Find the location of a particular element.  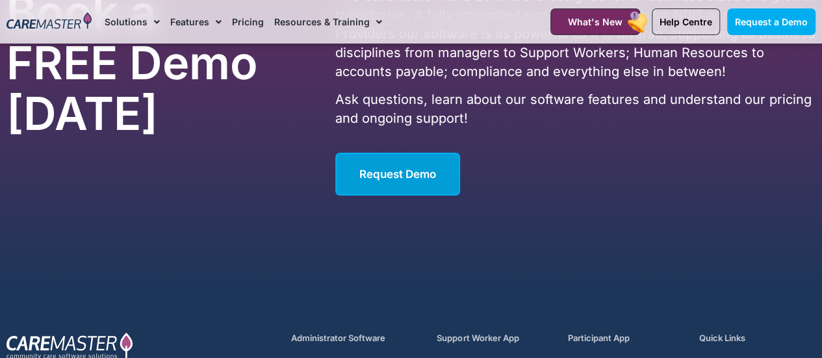

h5: Participant App is located at coordinates (626, 338).